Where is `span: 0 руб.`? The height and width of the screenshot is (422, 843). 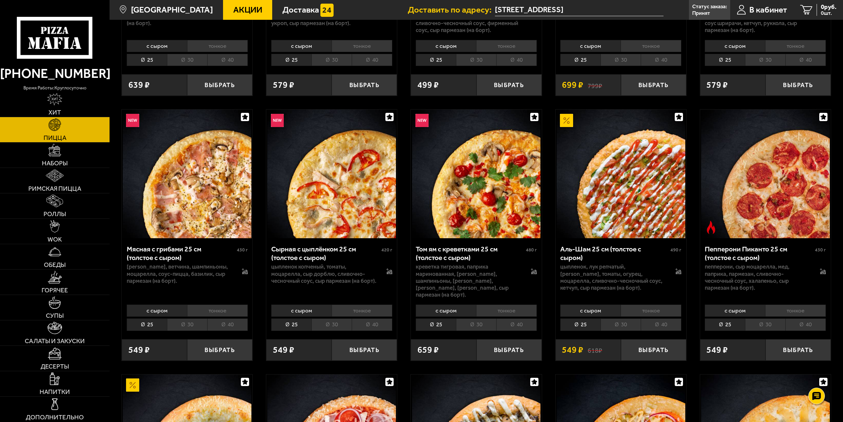
span: 0 руб. is located at coordinates (828, 7).